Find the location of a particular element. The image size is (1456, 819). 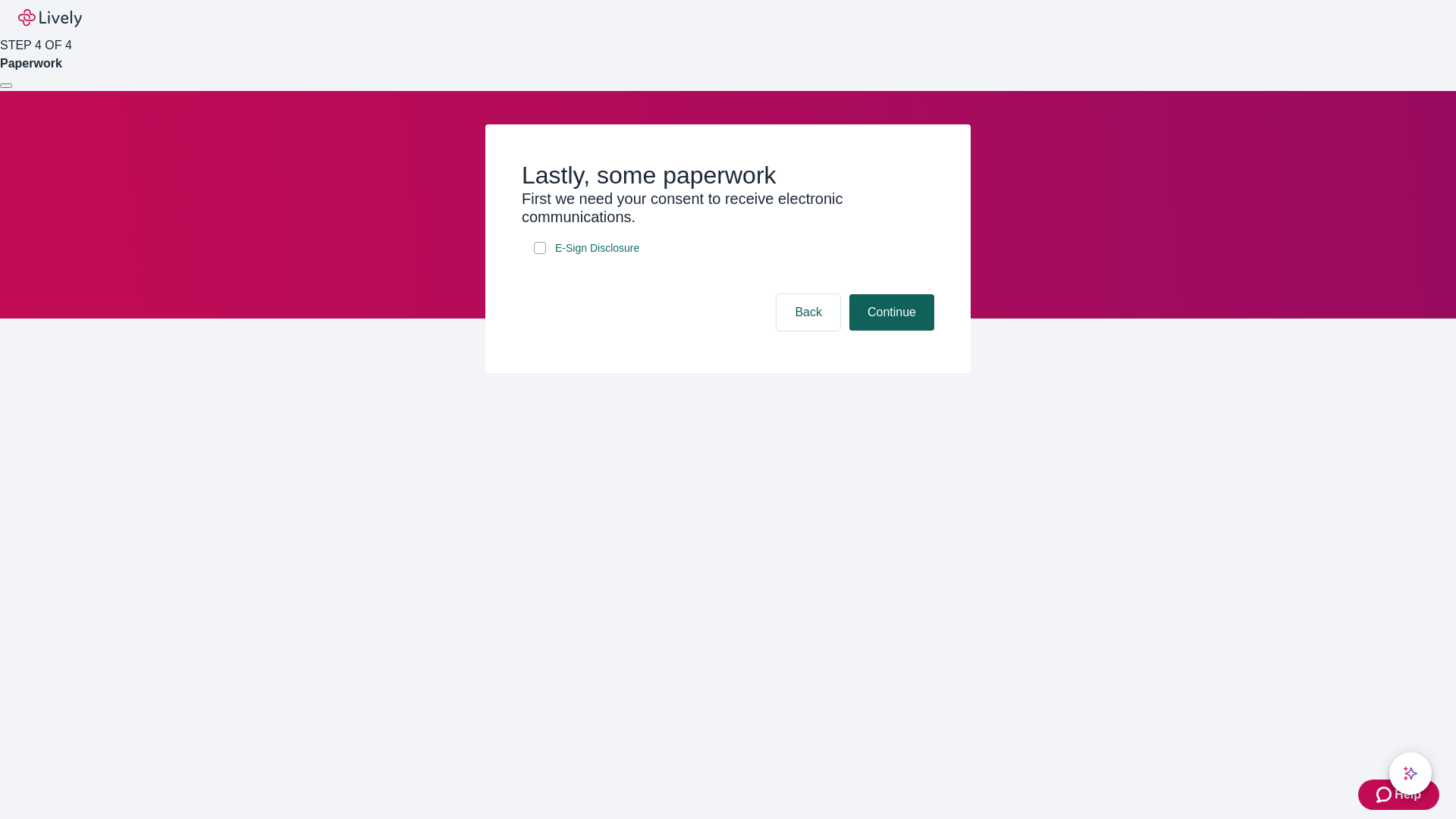

h3: First we need your consent to receive electronic communications. is located at coordinates (728, 207).